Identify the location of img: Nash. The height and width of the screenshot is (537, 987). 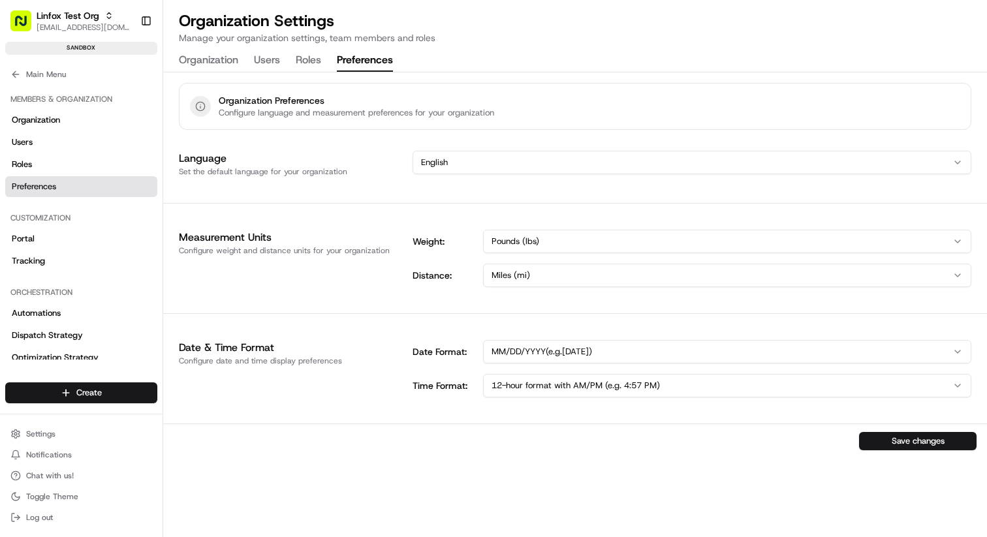
(26, 26).